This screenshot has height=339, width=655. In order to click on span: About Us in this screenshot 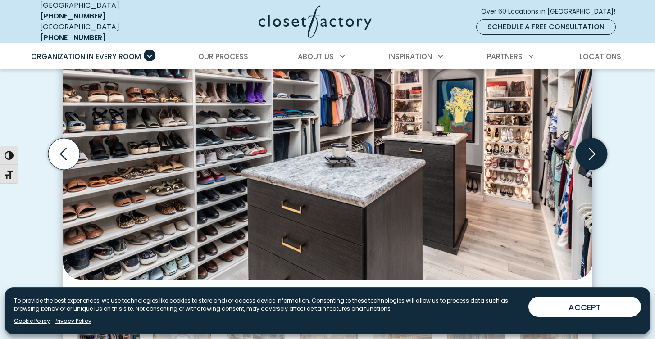, I will do `click(316, 56)`.